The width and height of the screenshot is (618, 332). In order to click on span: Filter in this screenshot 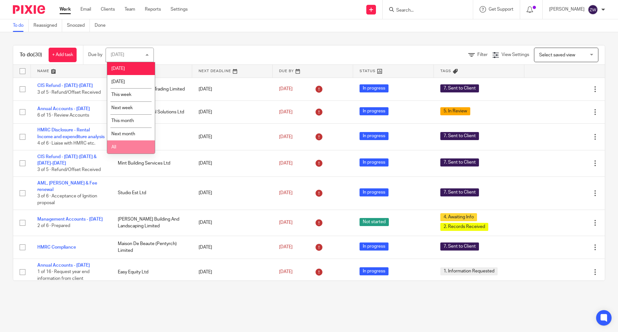, I will do `click(483, 55)`.